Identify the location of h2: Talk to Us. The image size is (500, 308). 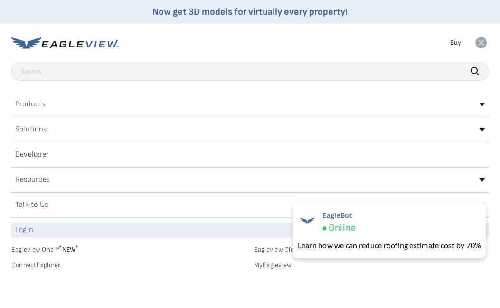
(31, 205).